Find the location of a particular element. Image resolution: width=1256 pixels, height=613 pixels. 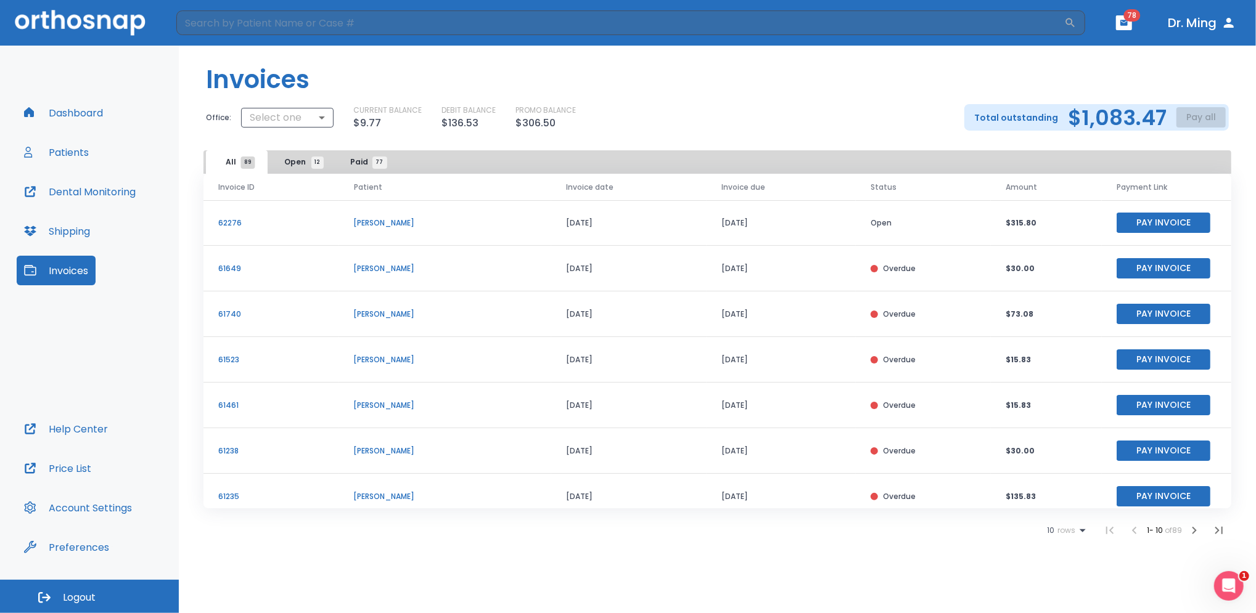

span: Invoice date is located at coordinates (589, 187).